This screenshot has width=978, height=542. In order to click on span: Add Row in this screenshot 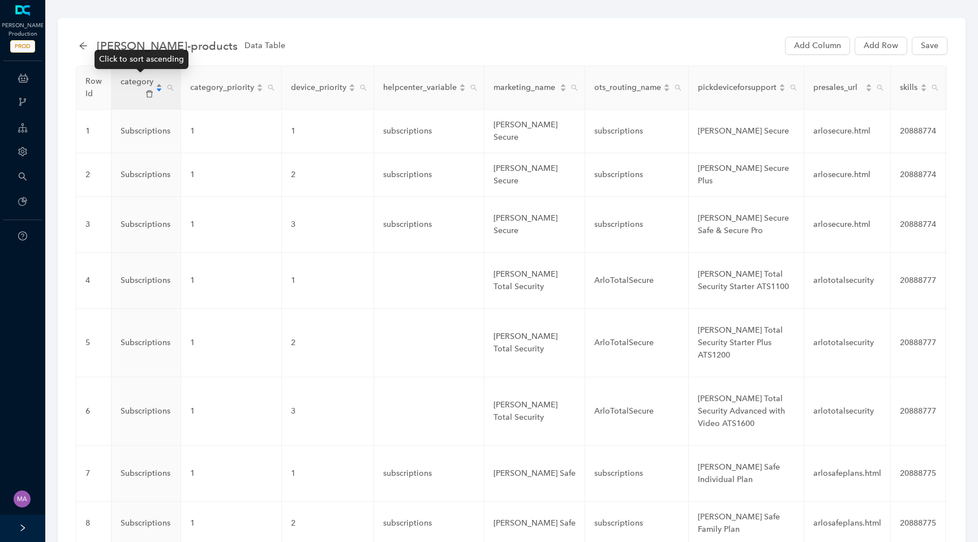, I will do `click(881, 46)`.